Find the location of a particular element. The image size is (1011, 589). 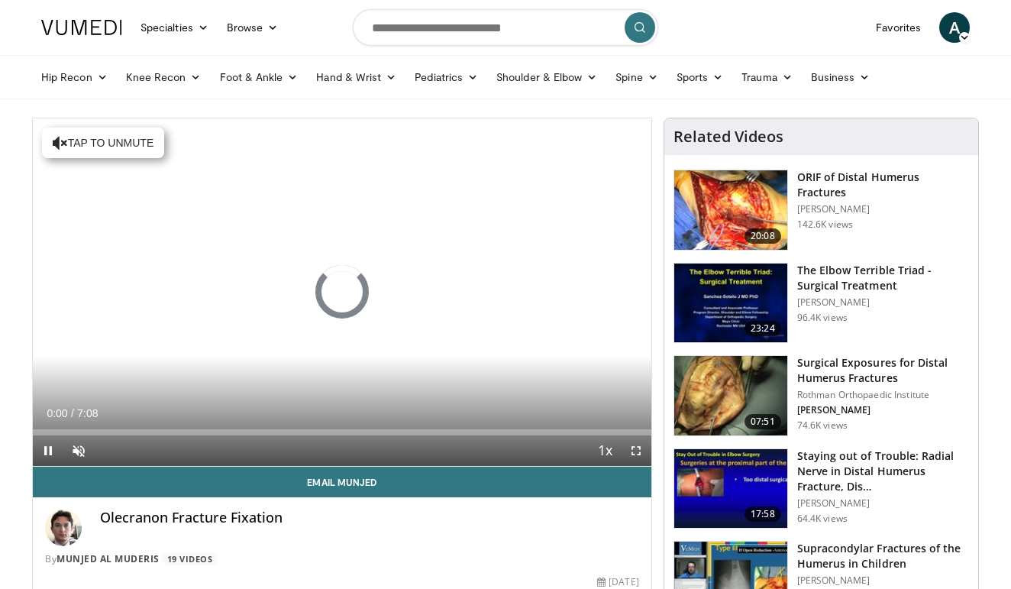

a: Shoulder & Elbow is located at coordinates (547, 77).